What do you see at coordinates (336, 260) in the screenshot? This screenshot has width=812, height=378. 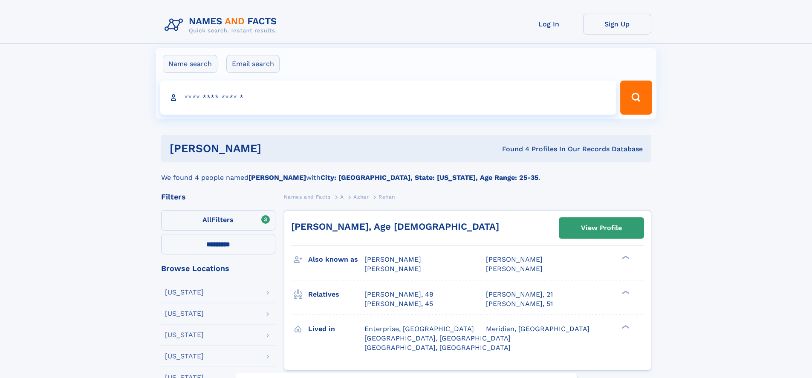 I see `h3: Also known as` at bounding box center [336, 260].